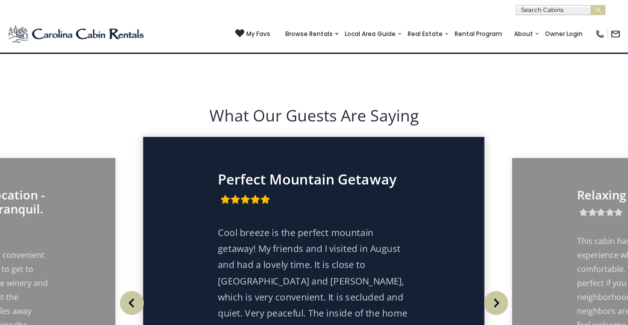  I want to click on p: Perfect Mountain Getaway, so click(314, 179).